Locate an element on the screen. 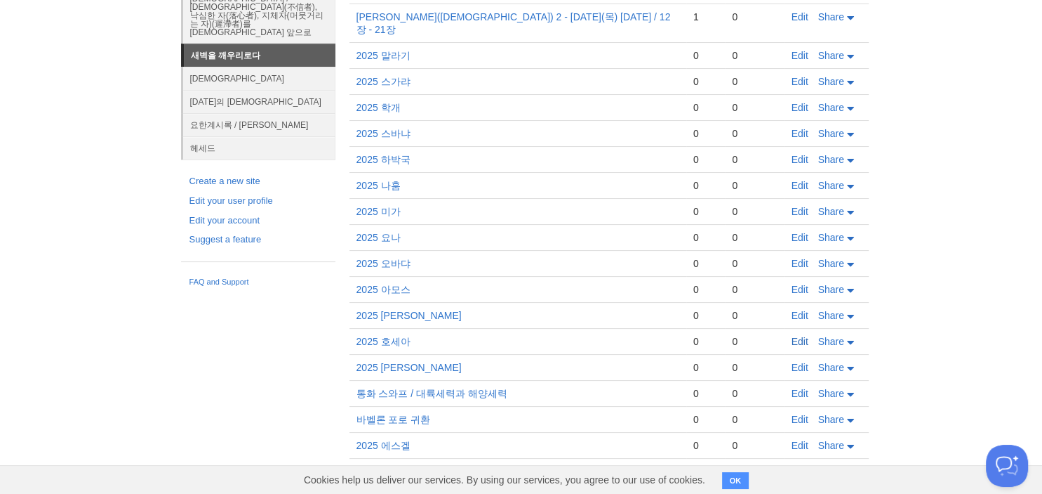 The height and width of the screenshot is (494, 1042). a: Edit your account is located at coordinates (258, 220).